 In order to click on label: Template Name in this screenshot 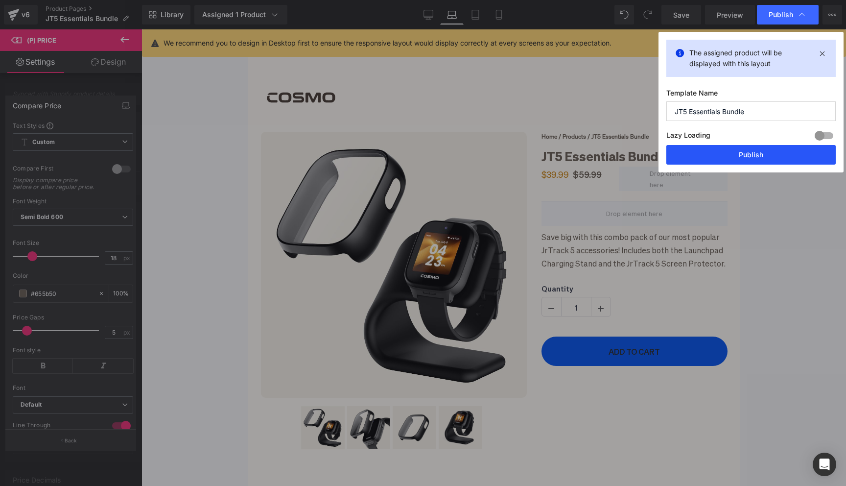, I will do `click(751, 95)`.